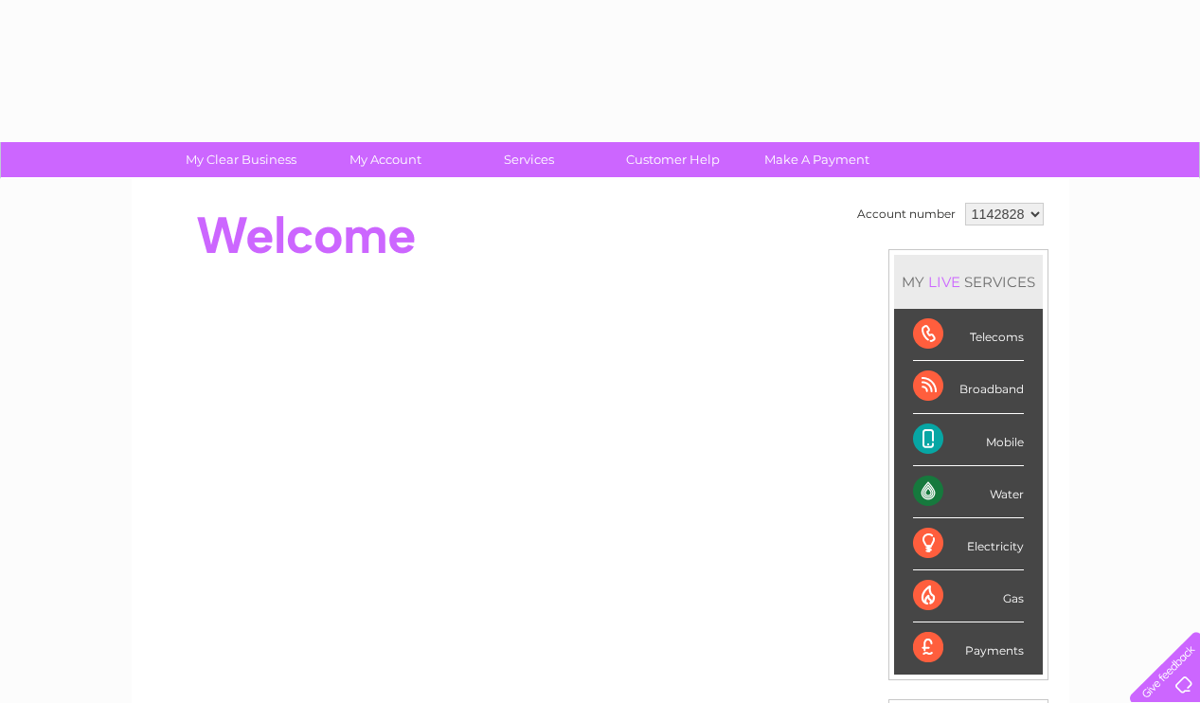  What do you see at coordinates (385, 159) in the screenshot?
I see `a: My Account` at bounding box center [385, 159].